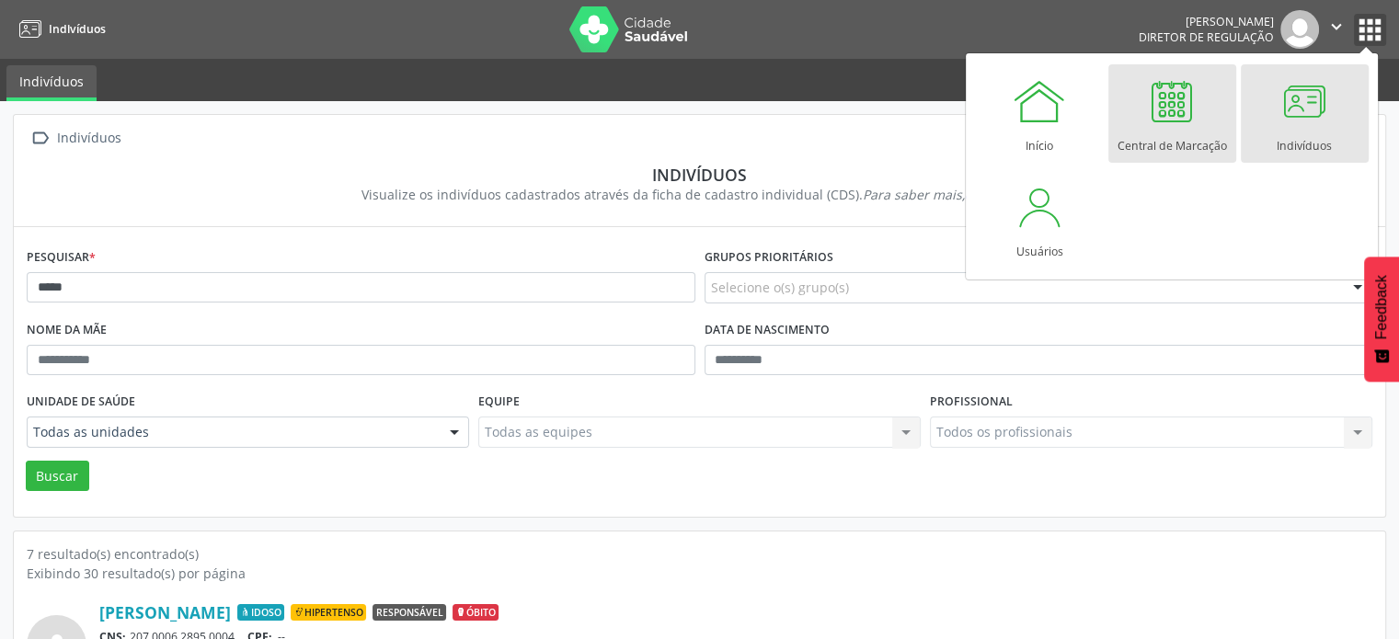 The width and height of the screenshot is (1399, 639). Describe the element at coordinates (75, 138) in the screenshot. I see `a:  Indivíduos` at that location.